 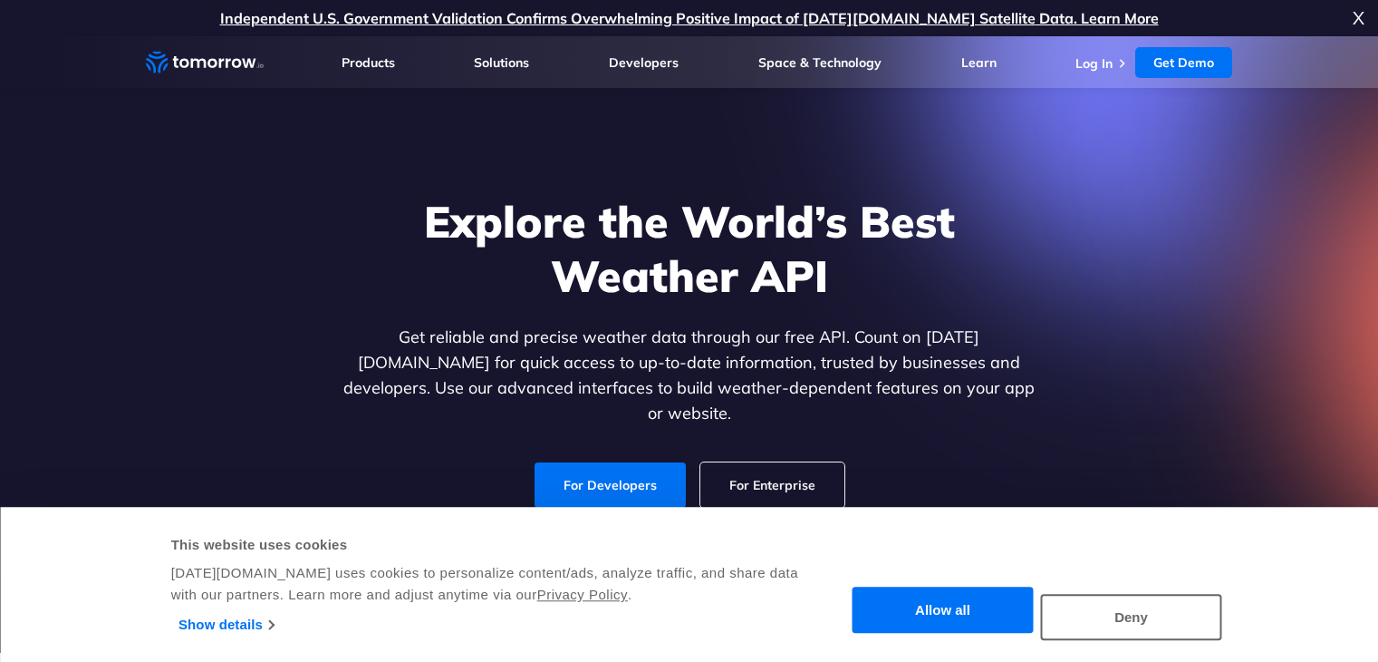 I want to click on a: Developers, so click(x=643, y=63).